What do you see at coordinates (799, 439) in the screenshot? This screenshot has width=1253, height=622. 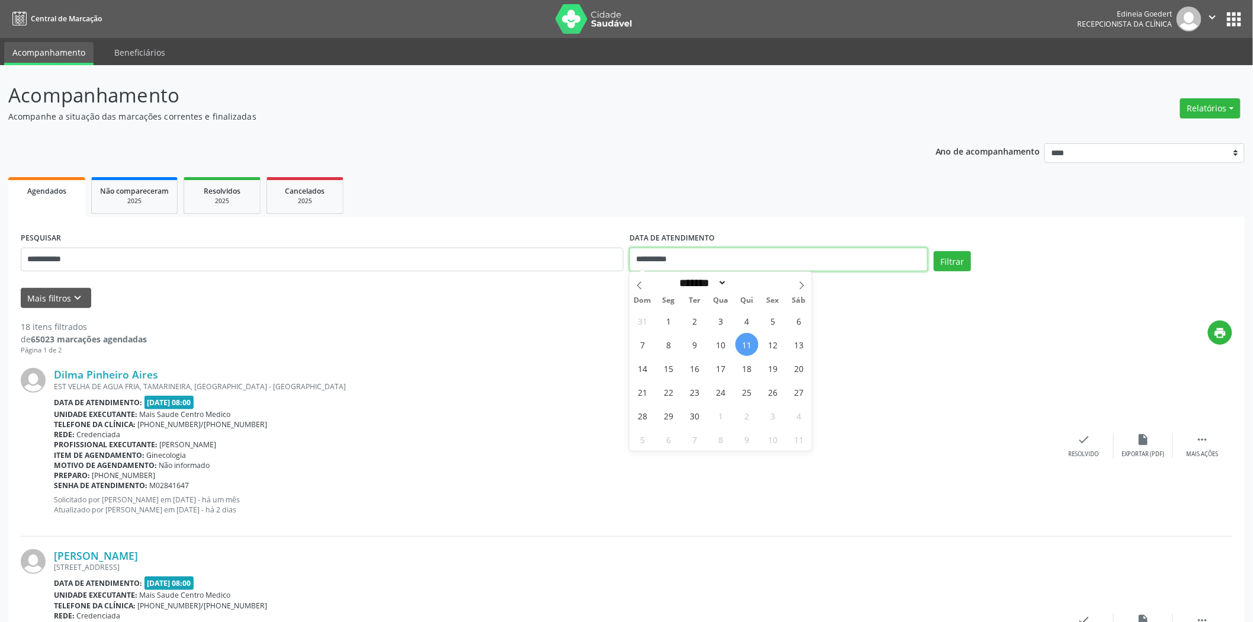 I see `span: Outubro 11, 2025` at bounding box center [799, 439].